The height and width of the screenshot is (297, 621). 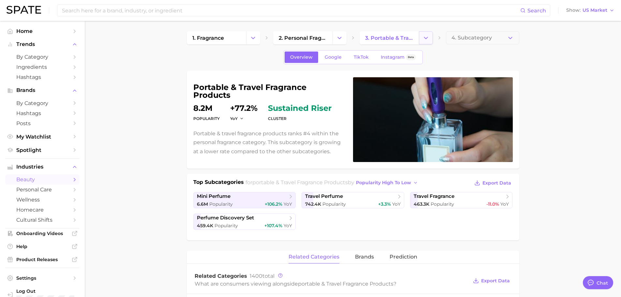 I want to click on a: travel perfume742.4k Popularity+3.3% YoY, so click(x=352, y=200).